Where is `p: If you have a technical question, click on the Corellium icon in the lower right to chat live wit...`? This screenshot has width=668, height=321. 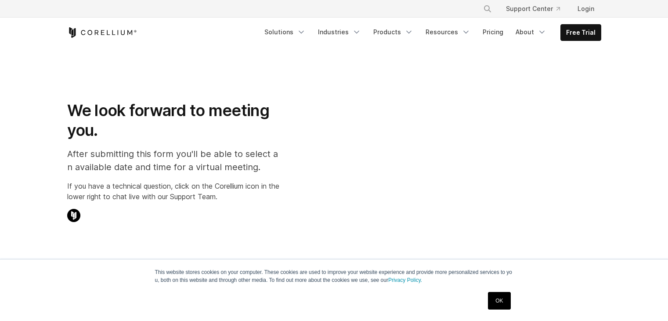 p: If you have a technical question, click on the Corellium icon in the lower right to chat live wit... is located at coordinates (173, 191).